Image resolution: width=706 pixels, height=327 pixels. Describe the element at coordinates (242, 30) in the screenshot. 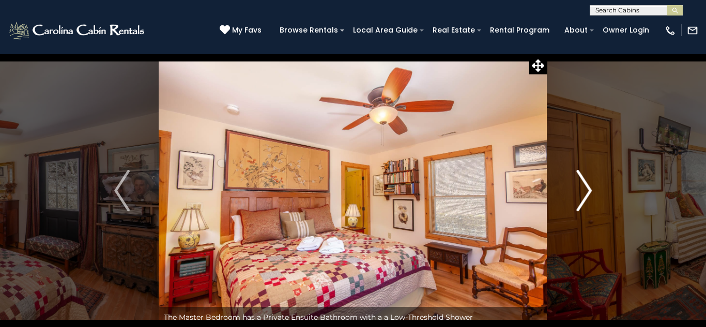

I see `a: My Favs` at that location.